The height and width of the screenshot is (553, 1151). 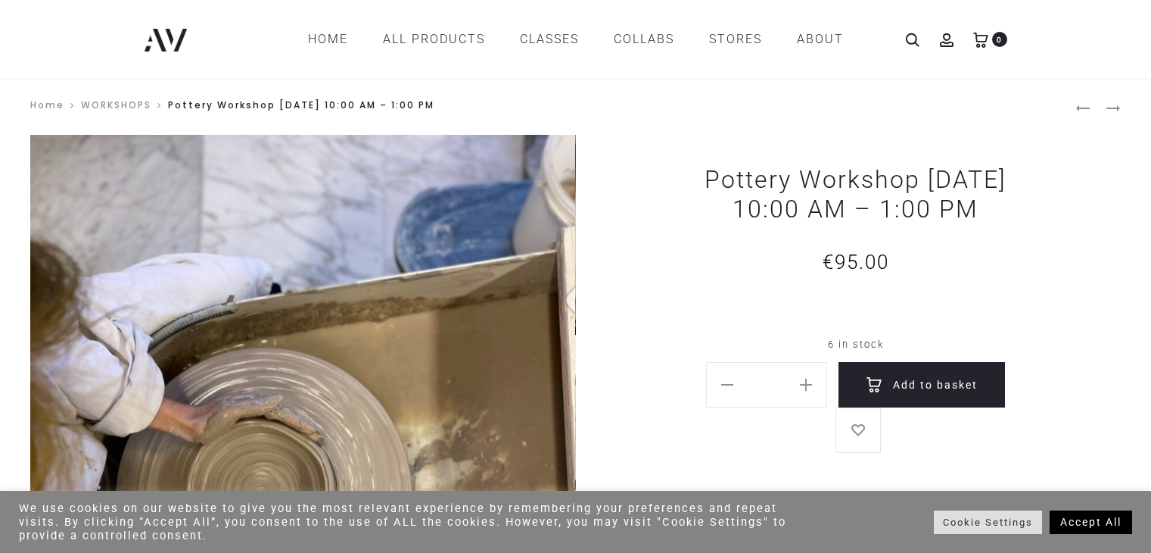 What do you see at coordinates (856, 344) in the screenshot?
I see `p: 6 in stock` at bounding box center [856, 344].